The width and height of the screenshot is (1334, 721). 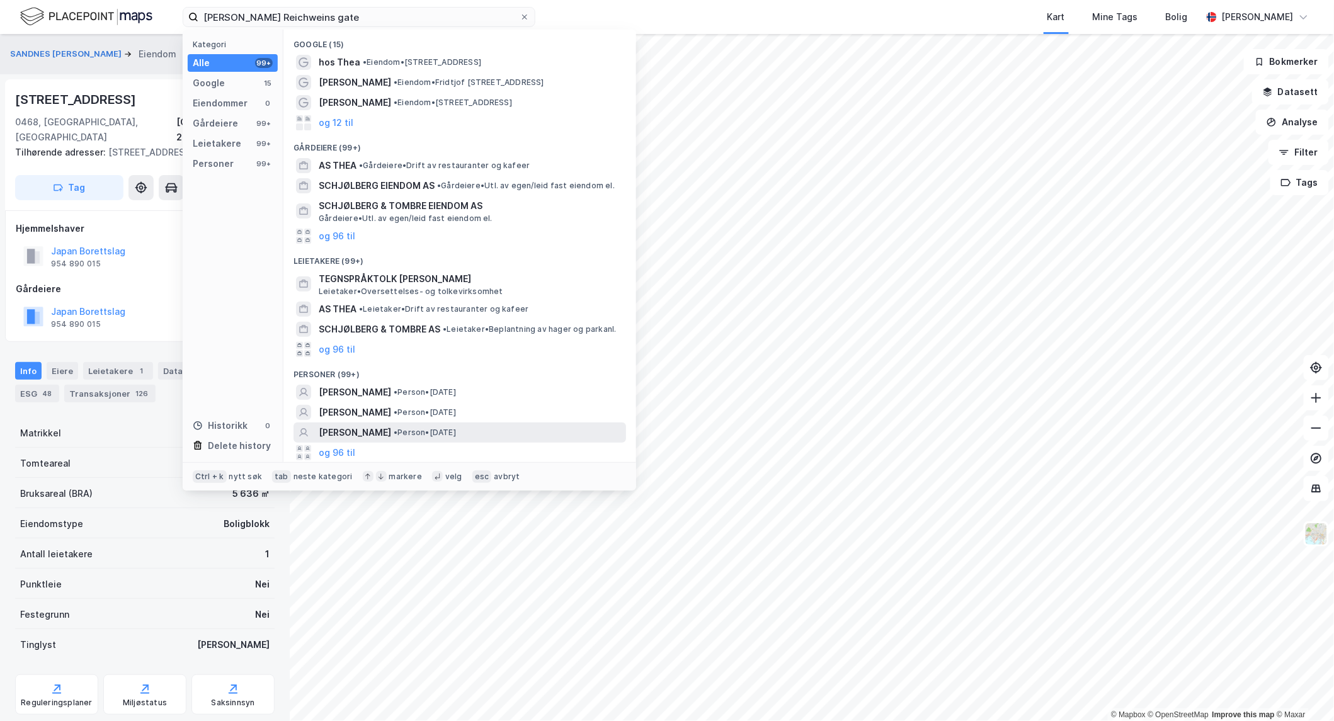 What do you see at coordinates (56, 494) in the screenshot?
I see `div: Bruksareal (BRA)` at bounding box center [56, 494].